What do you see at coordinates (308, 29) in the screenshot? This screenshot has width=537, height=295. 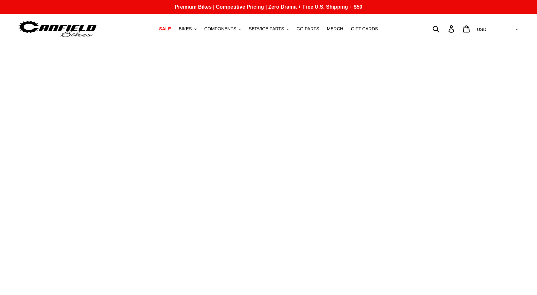 I see `a: GG PARTS` at bounding box center [308, 29].